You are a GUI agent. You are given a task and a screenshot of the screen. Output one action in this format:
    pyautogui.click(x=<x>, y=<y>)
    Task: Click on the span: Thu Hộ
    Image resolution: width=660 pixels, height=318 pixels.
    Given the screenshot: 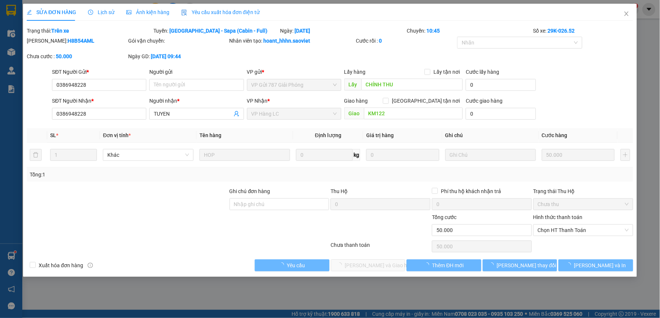 What is the action you would take?
    pyautogui.click(x=339, y=192)
    